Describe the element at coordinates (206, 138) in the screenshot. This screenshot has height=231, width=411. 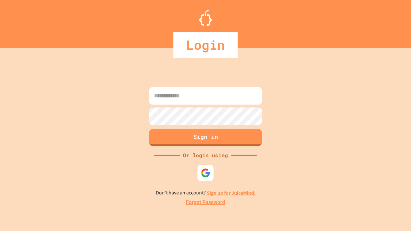
I see `button: Sign in` at that location.